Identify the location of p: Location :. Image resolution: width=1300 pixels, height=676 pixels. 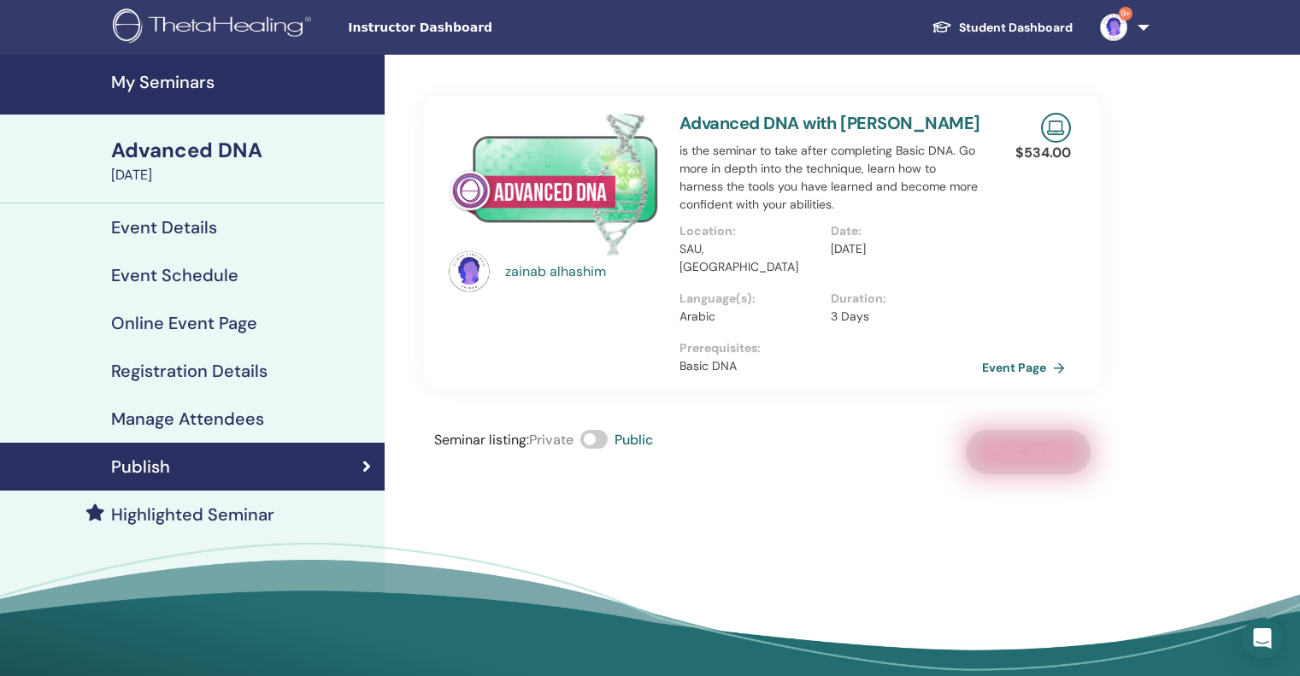
(750, 231).